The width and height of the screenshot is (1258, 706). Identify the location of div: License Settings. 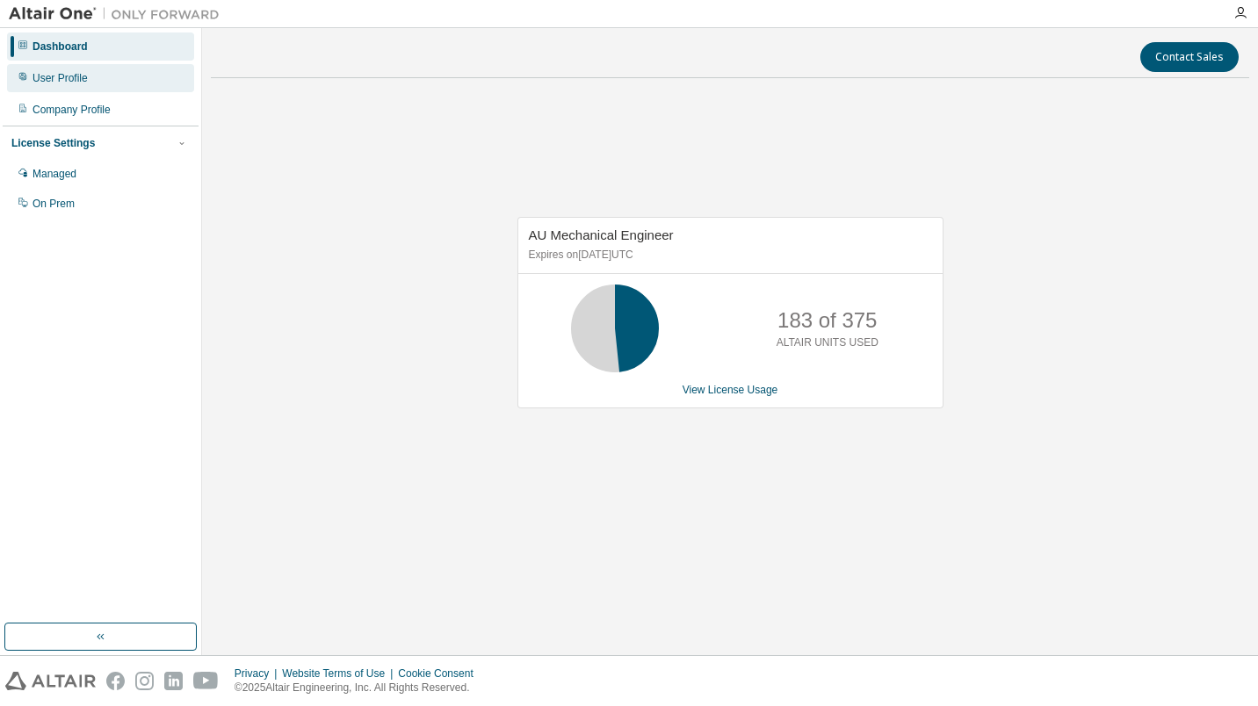
(53, 143).